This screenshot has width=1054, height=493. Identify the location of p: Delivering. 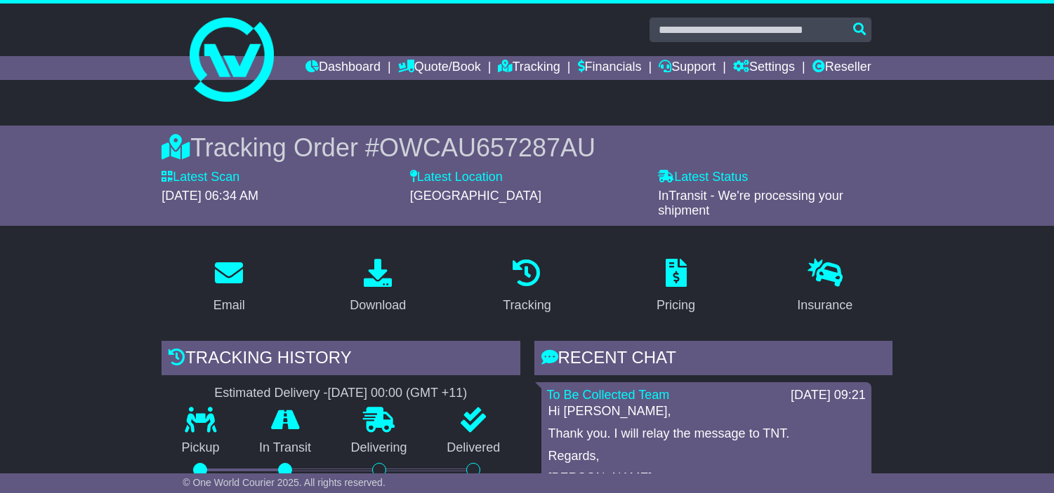
(378, 449).